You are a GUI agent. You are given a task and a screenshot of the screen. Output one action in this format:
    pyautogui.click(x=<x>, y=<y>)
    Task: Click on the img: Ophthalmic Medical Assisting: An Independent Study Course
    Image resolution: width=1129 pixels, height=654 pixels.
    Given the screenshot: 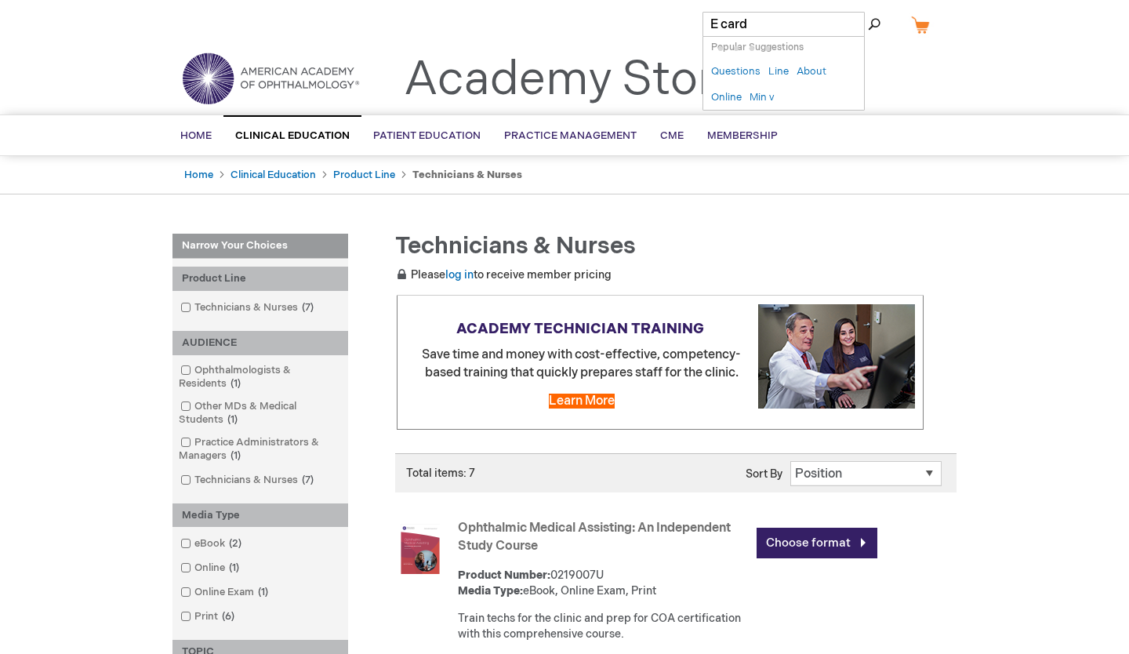 What is the action you would take?
    pyautogui.click(x=420, y=549)
    